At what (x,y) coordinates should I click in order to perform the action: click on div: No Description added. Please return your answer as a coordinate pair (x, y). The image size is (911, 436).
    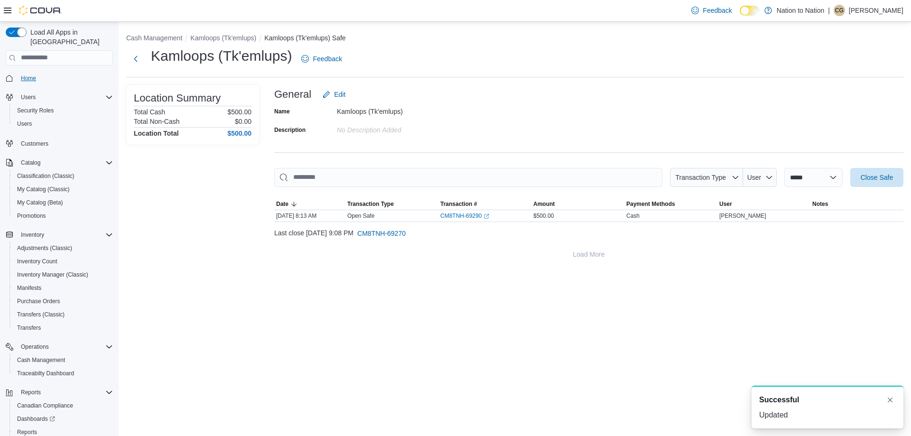
    Looking at the image, I should click on (400, 128).